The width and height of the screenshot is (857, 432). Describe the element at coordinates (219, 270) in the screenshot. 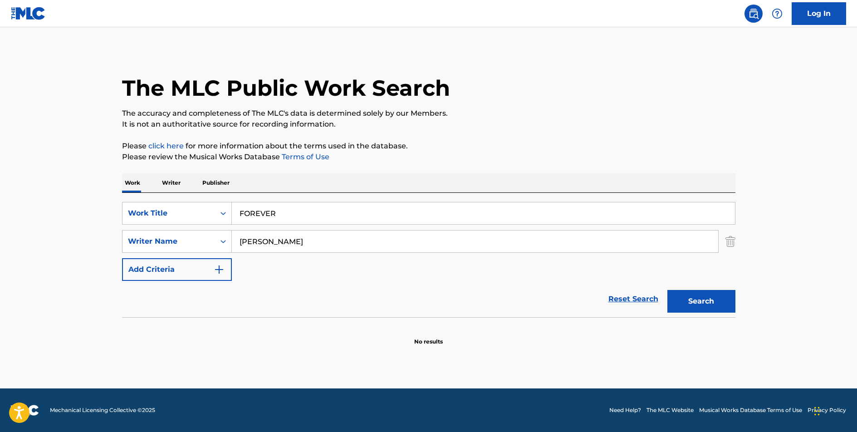

I see `img: 9d2ae6d4665cec9f34b9.svg` at that location.